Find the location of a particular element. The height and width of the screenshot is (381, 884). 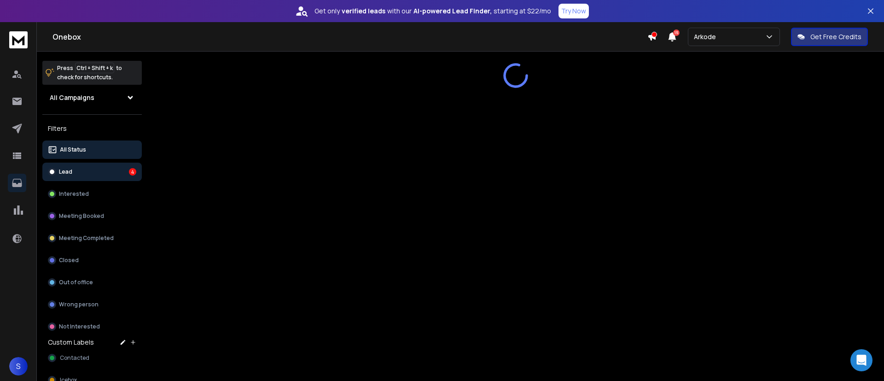

strong: verified leads is located at coordinates (363, 11).